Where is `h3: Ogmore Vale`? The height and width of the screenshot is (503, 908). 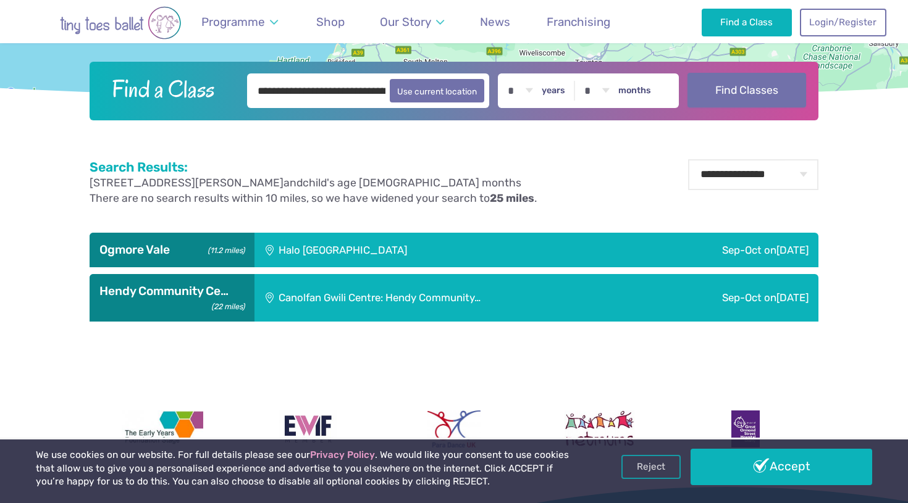 h3: Ogmore Vale is located at coordinates (172, 250).